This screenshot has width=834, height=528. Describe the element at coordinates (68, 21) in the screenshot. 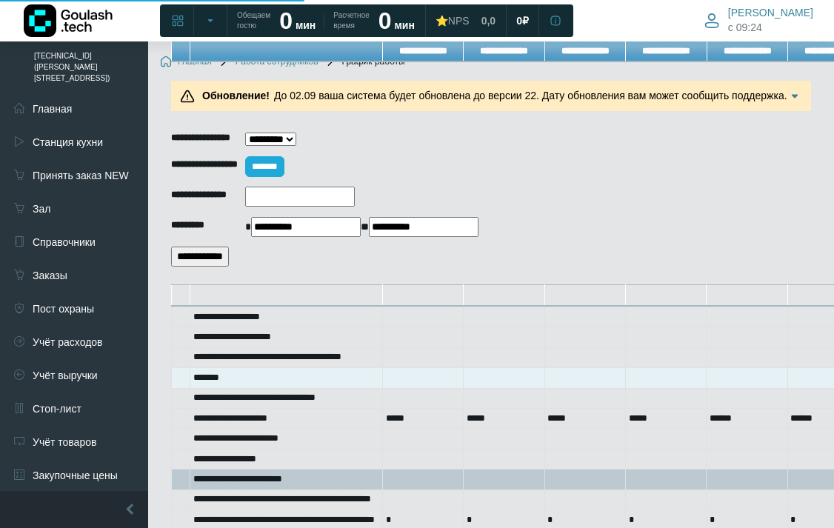

I see `a: Логотип компании Goulash.tech` at that location.